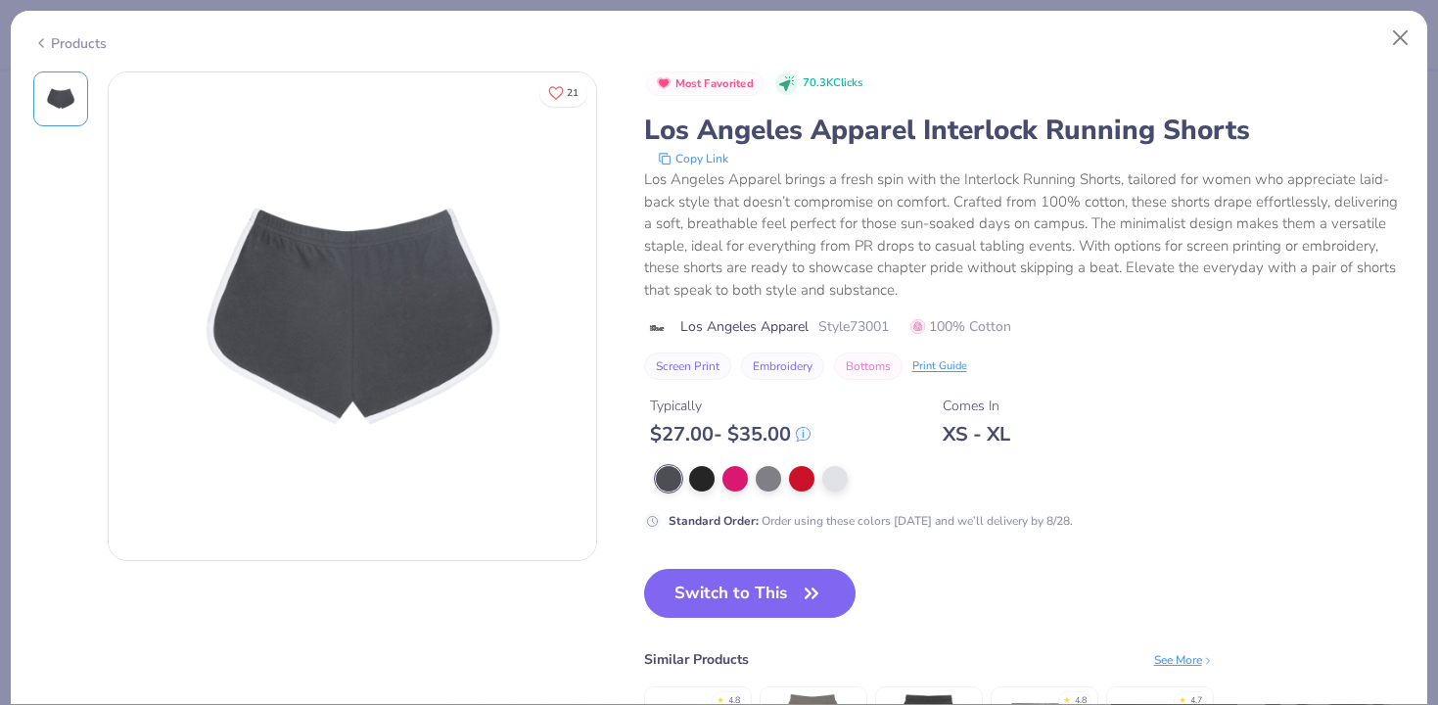  What do you see at coordinates (750, 593) in the screenshot?
I see `button: Switch to This` at bounding box center [750, 593].